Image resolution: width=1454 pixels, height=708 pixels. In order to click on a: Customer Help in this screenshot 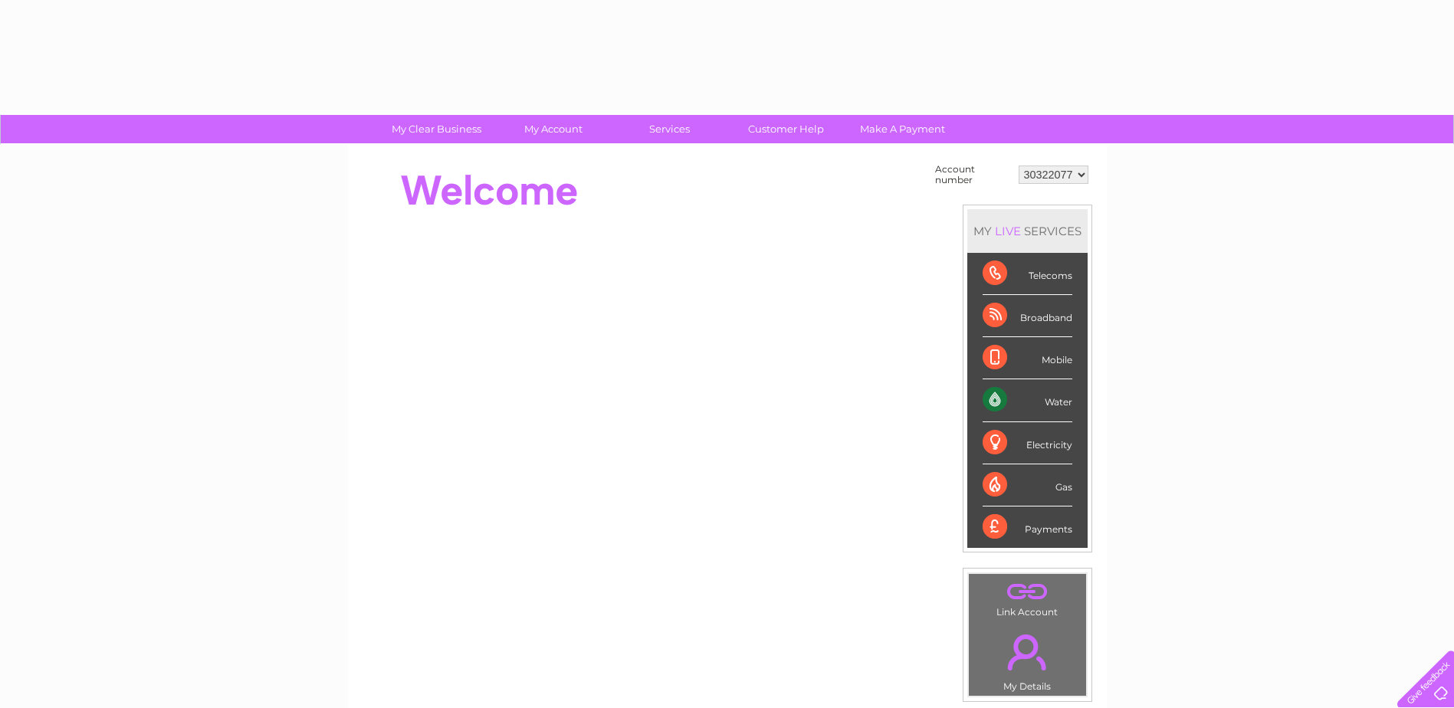, I will do `click(786, 129)`.